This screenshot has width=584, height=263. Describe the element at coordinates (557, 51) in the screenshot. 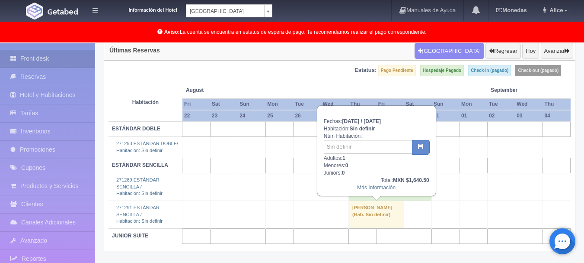

I see `button: Avanzar` at that location.